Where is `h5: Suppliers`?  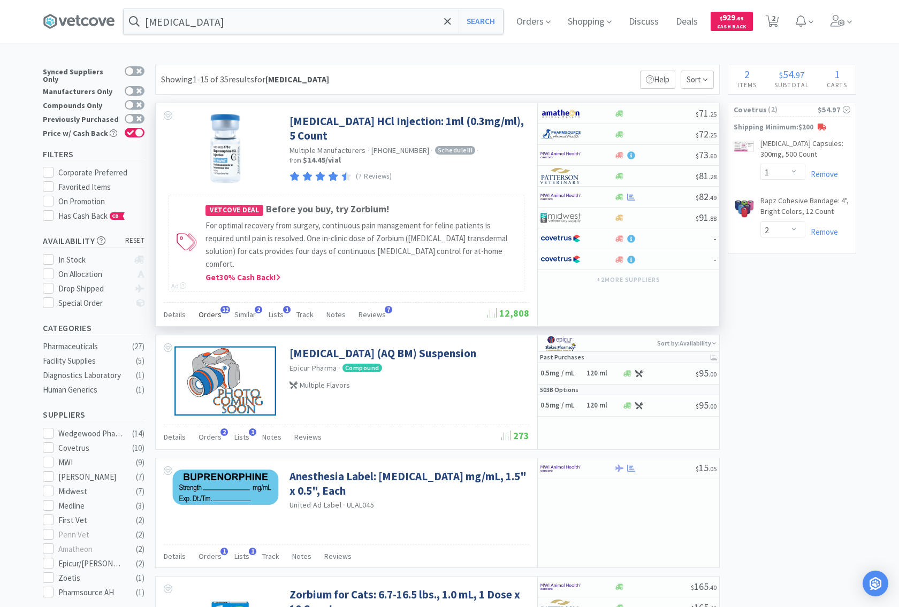
h5: Suppliers is located at coordinates (94, 415).